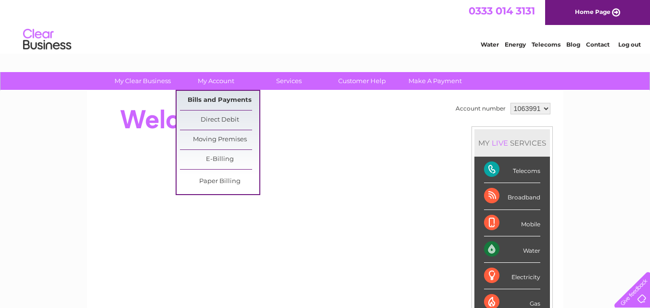  I want to click on div: Mobile, so click(512, 223).